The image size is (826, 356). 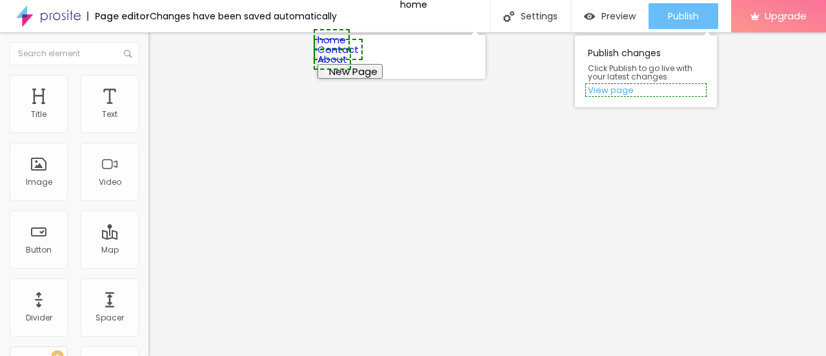 I want to click on div: Map, so click(x=110, y=250).